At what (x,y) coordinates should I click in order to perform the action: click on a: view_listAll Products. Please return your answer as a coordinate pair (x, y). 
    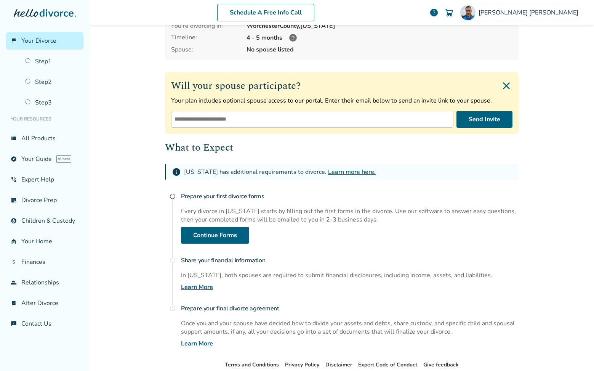
    Looking at the image, I should click on (45, 138).